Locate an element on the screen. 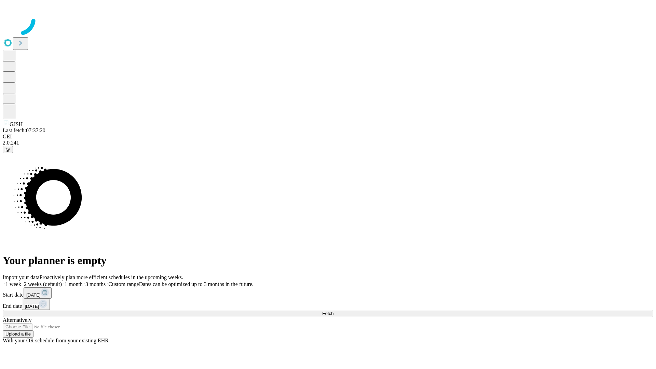 This screenshot has width=656, height=369. span: Alternatively is located at coordinates (17, 320).